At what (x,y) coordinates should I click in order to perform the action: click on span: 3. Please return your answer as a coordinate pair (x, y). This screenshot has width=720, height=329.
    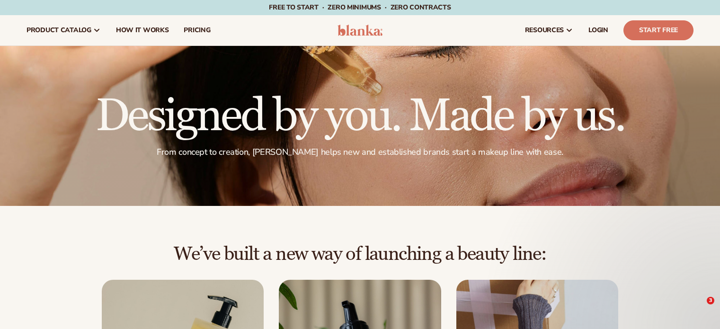
    Looking at the image, I should click on (710, 300).